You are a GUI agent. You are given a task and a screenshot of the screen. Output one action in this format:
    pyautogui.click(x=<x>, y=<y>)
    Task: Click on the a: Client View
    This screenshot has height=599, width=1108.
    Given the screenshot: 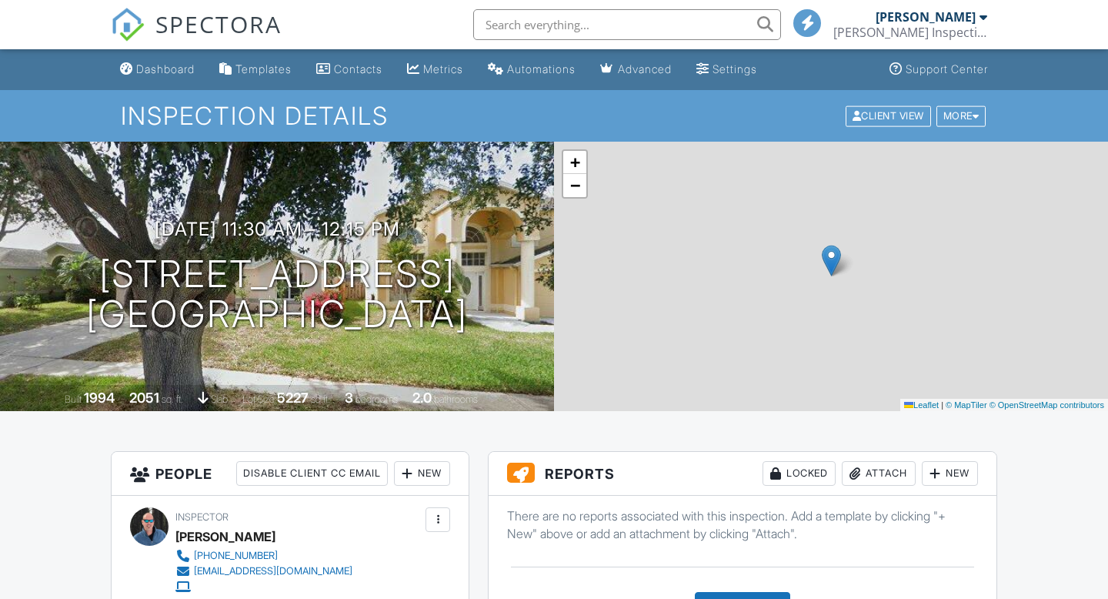 What is the action you would take?
    pyautogui.click(x=890, y=115)
    